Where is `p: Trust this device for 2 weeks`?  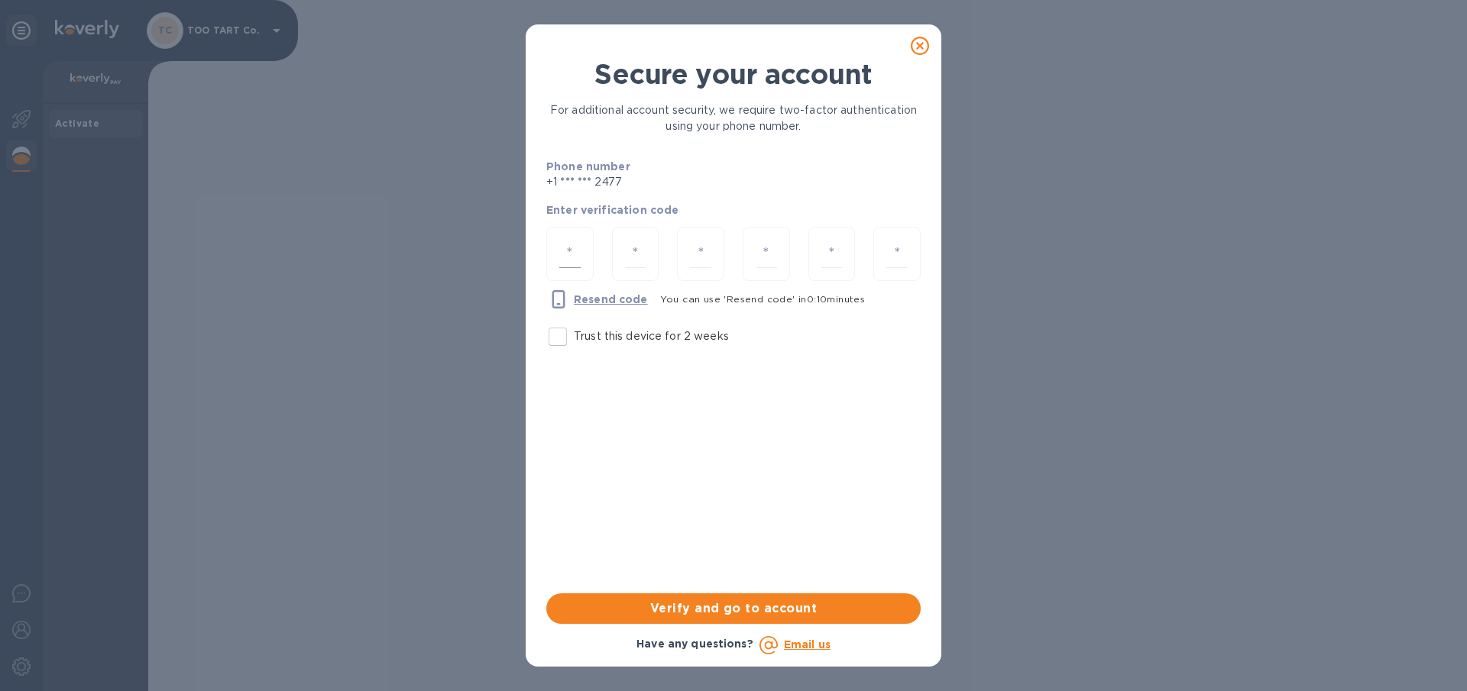 p: Trust this device for 2 weeks is located at coordinates (651, 336).